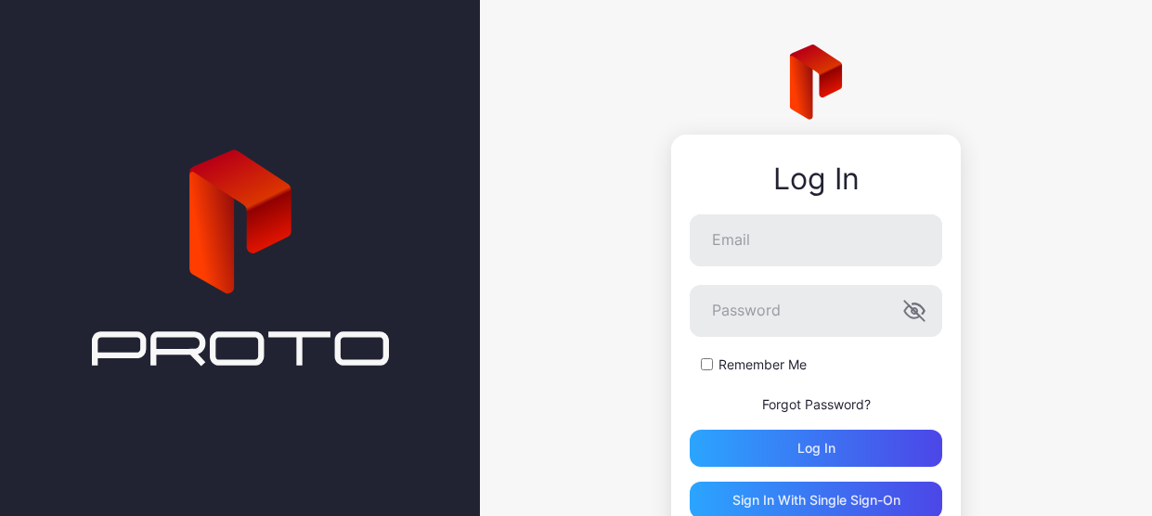 Image resolution: width=1152 pixels, height=516 pixels. What do you see at coordinates (816, 500) in the screenshot?
I see `div: Sign in With Single Sign-On` at bounding box center [816, 500].